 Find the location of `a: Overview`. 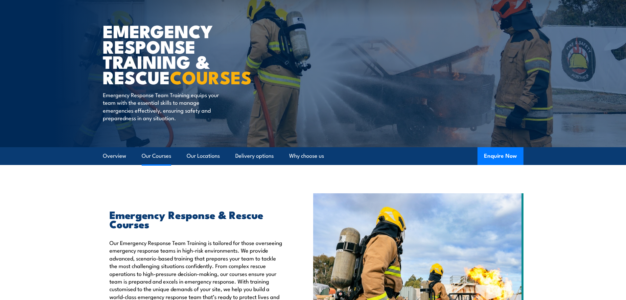

a: Overview is located at coordinates (114, 156).